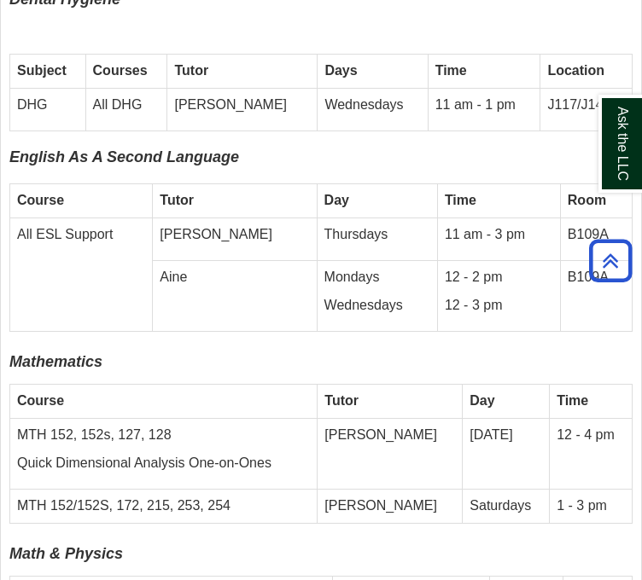 The width and height of the screenshot is (642, 580). Describe the element at coordinates (585, 105) in the screenshot. I see `p: J117/J145` at that location.